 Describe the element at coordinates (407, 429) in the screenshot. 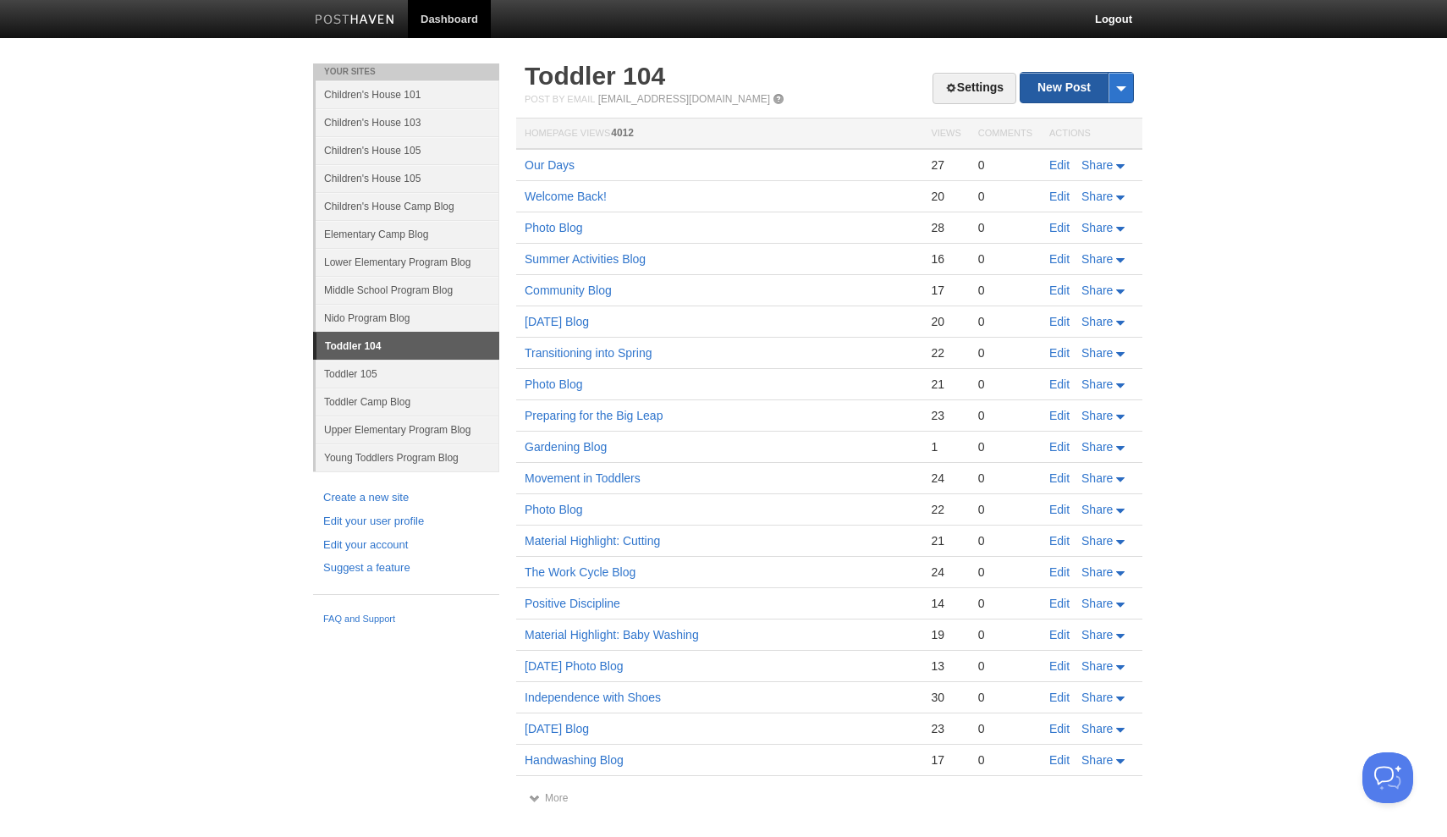

I see `a: Upper Elementary Program Blog` at that location.